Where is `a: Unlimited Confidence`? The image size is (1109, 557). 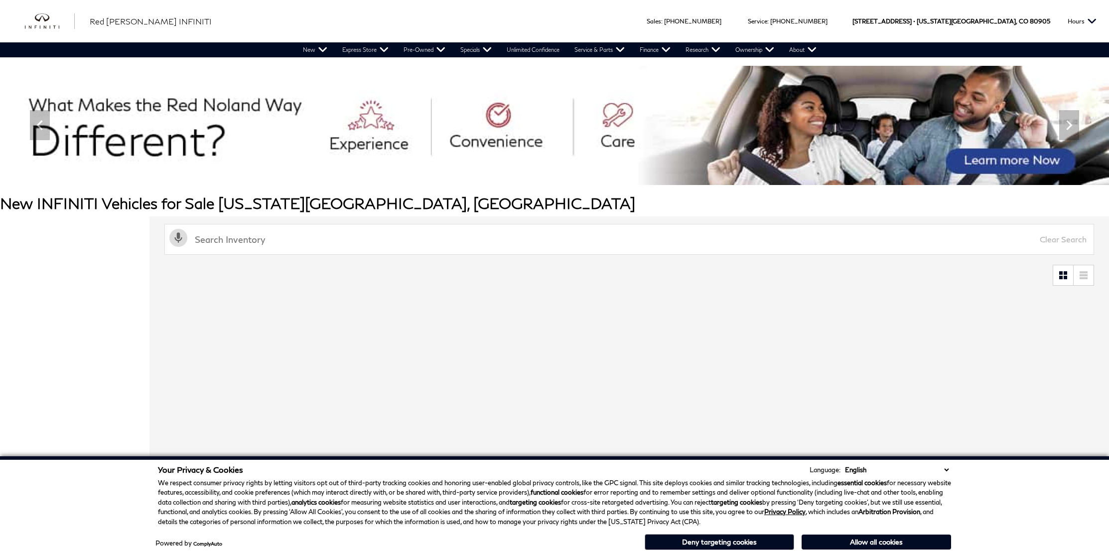
a: Unlimited Confidence is located at coordinates (533, 50).